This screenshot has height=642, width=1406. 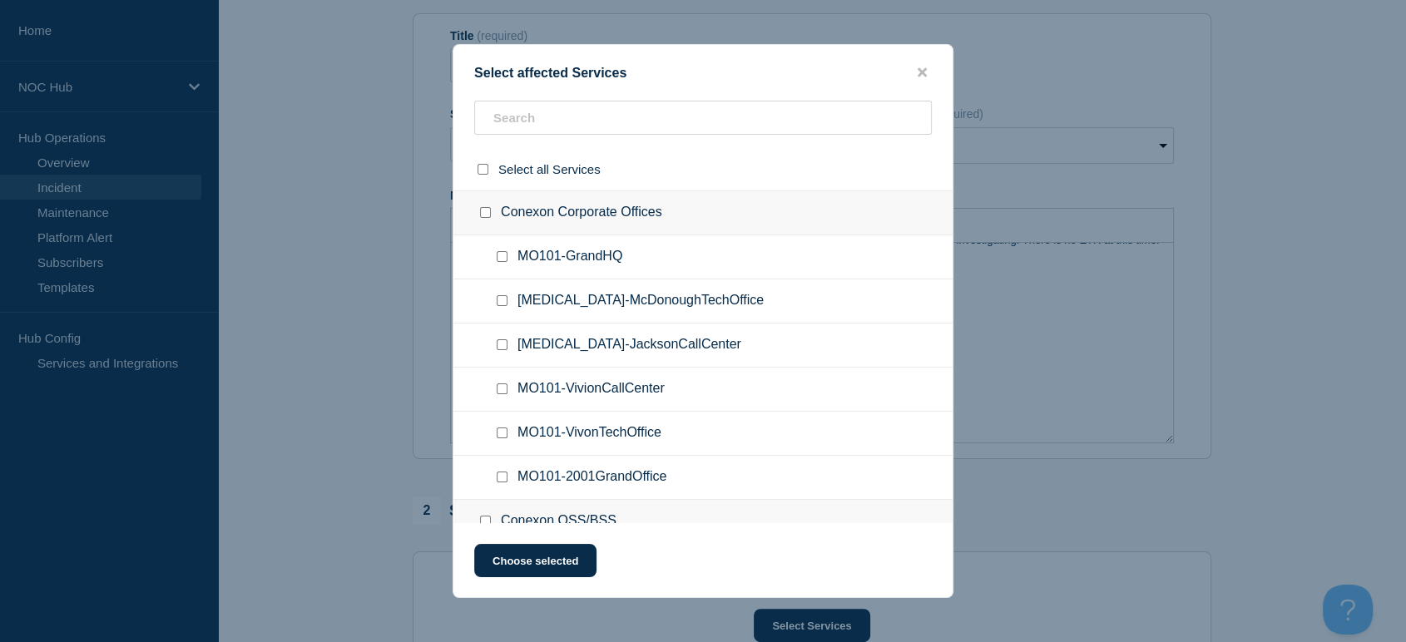 What do you see at coordinates (703, 117) in the screenshot?
I see `input: Search` at bounding box center [703, 117].